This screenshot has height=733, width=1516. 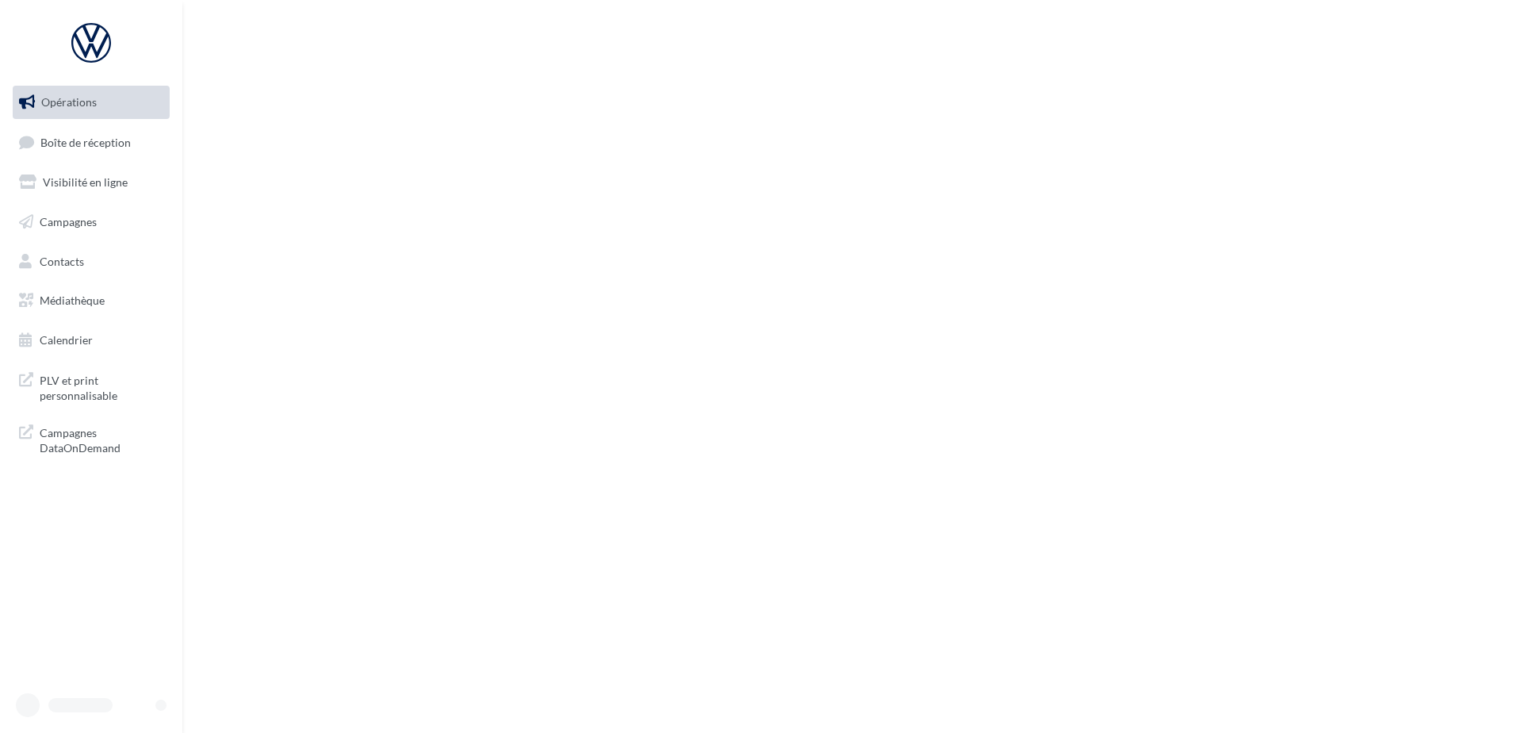 I want to click on span: Opérations, so click(x=69, y=101).